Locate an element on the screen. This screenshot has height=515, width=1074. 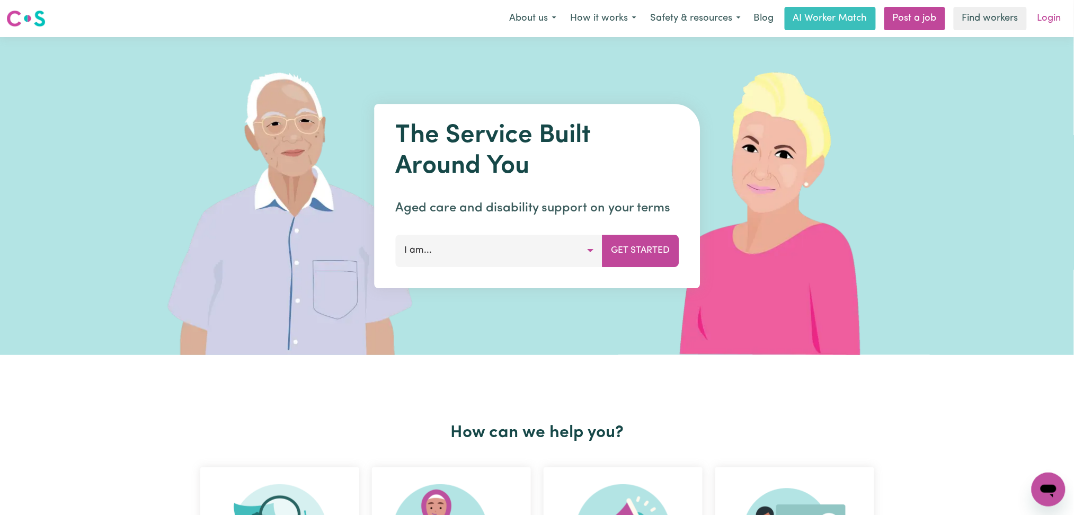
a: AI Worker Match is located at coordinates (830, 19).